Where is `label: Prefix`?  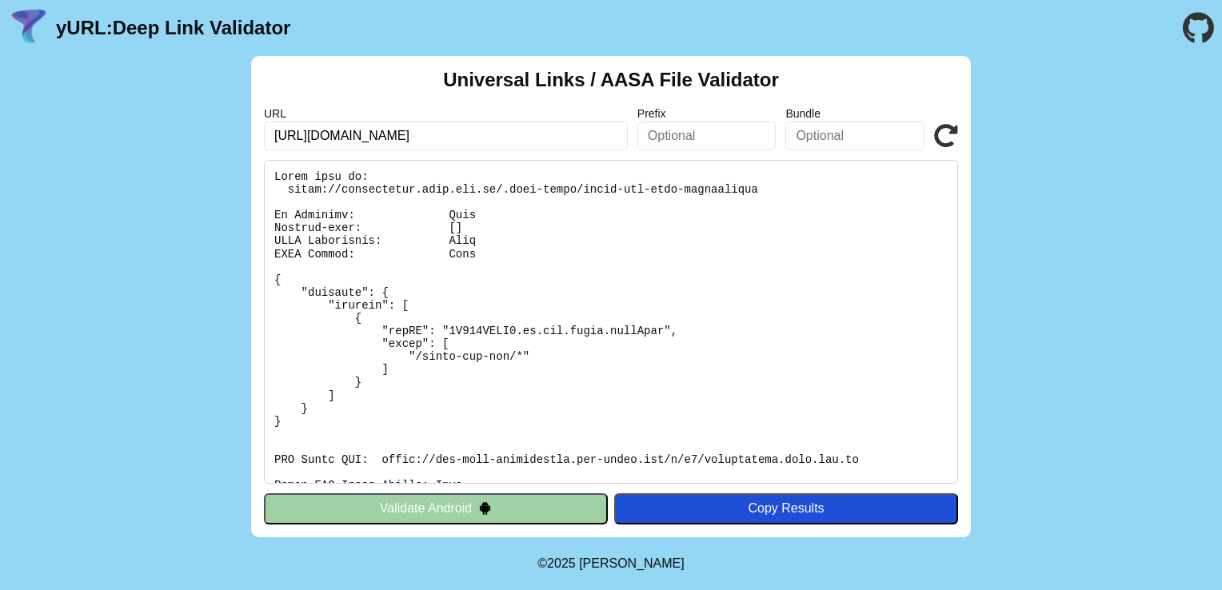
label: Prefix is located at coordinates (707, 114).